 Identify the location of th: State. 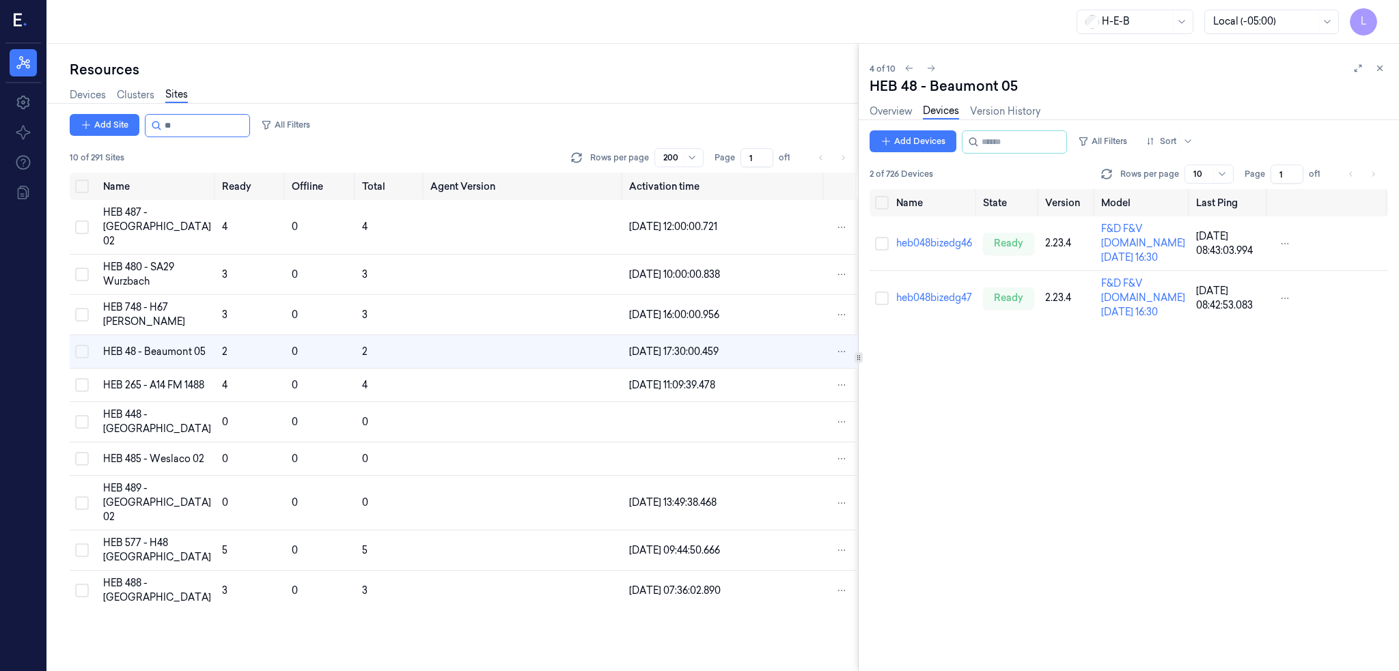
(1008, 203).